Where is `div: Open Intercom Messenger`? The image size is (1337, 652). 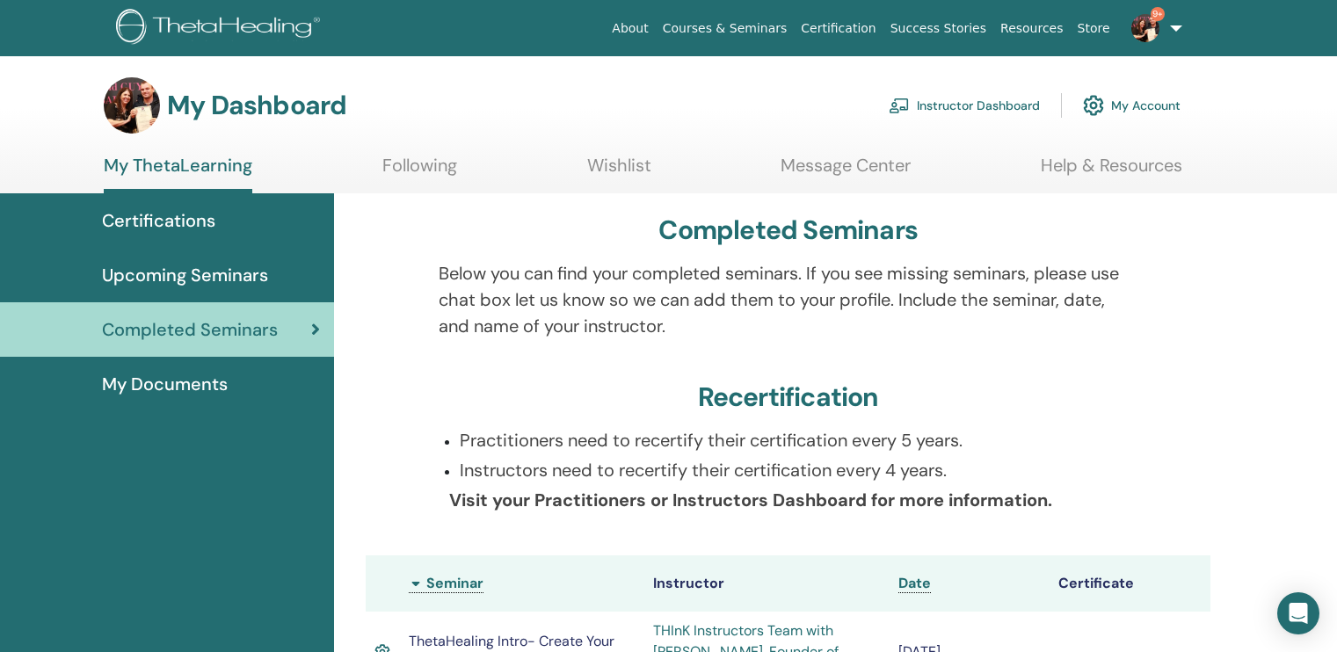 div: Open Intercom Messenger is located at coordinates (1298, 614).